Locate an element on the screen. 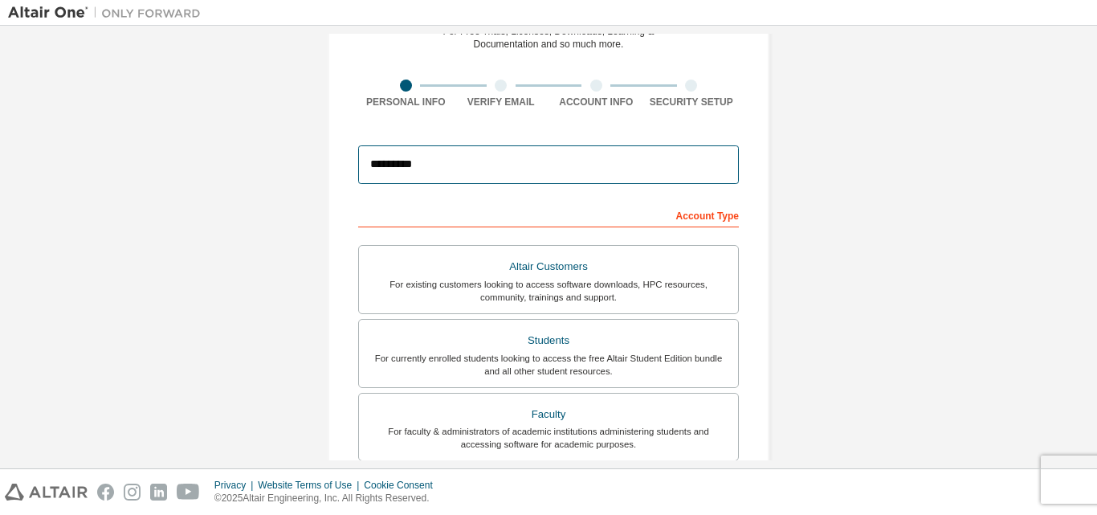  img: instagram.svg is located at coordinates (132, 491).